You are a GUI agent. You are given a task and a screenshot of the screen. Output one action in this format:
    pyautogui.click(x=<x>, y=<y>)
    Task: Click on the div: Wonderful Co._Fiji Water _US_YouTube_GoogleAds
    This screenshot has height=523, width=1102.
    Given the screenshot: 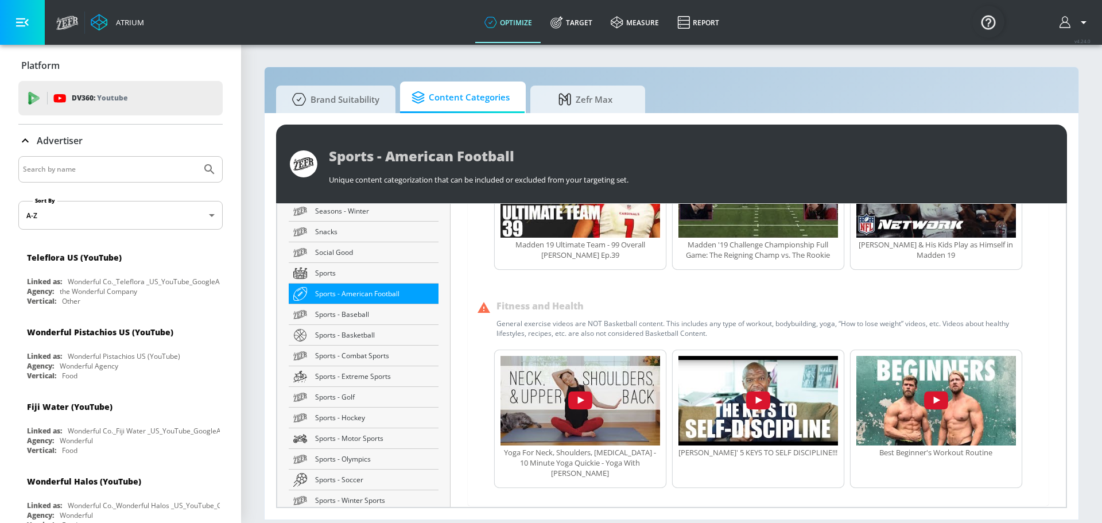 What is the action you would take?
    pyautogui.click(x=148, y=430)
    